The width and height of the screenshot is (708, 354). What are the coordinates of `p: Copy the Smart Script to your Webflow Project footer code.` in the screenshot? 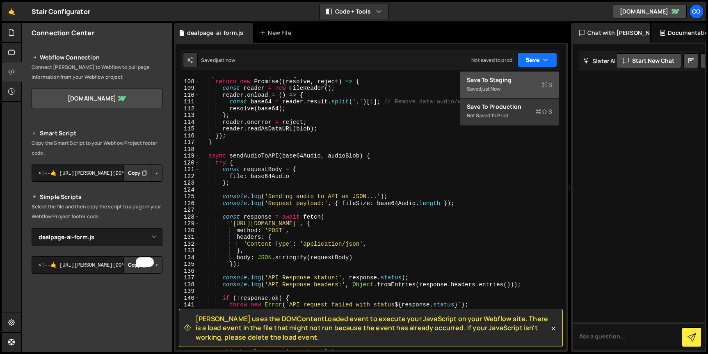 It's located at (97, 148).